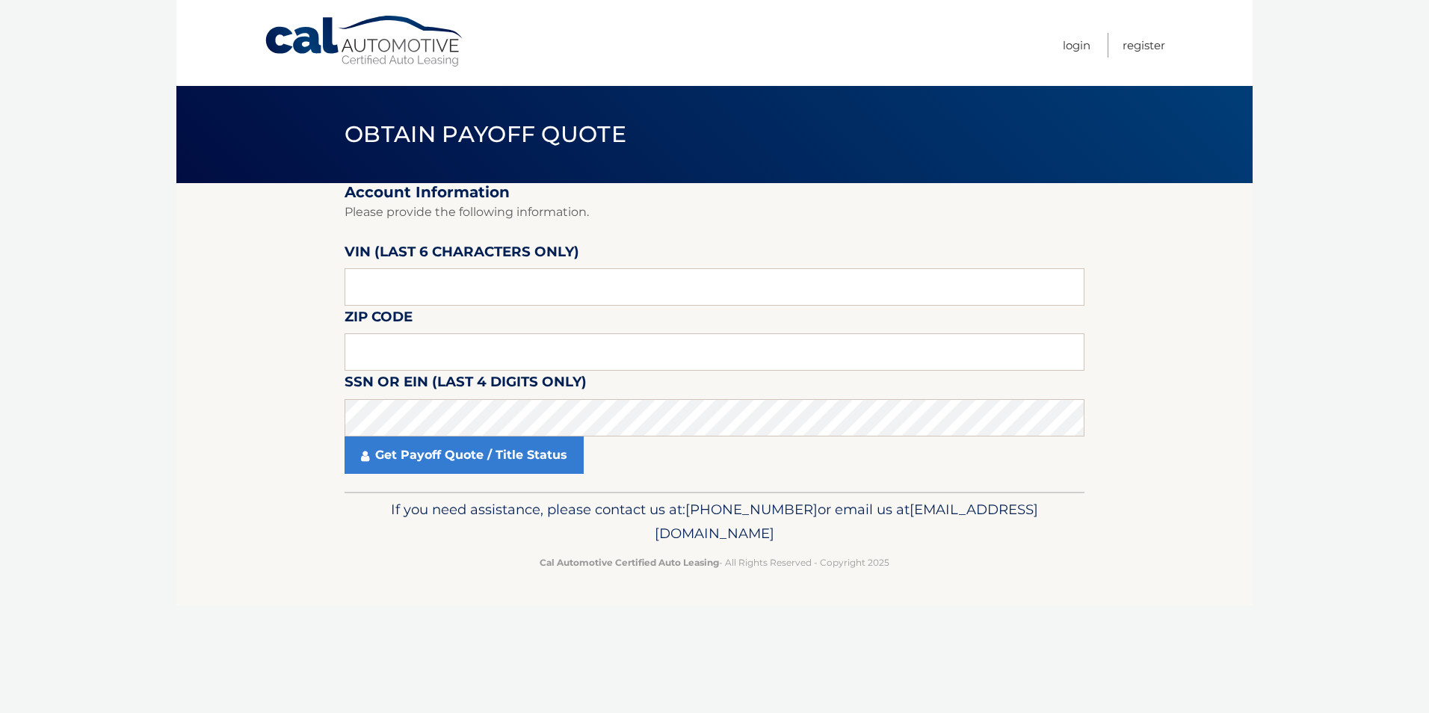  What do you see at coordinates (378, 319) in the screenshot?
I see `label: Zip Code` at bounding box center [378, 319].